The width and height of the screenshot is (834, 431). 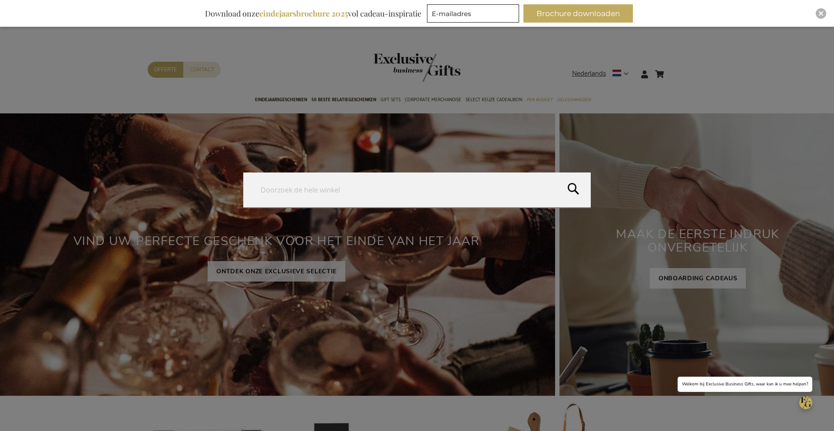 What do you see at coordinates (821, 13) in the screenshot?
I see `div: Close` at bounding box center [821, 13].